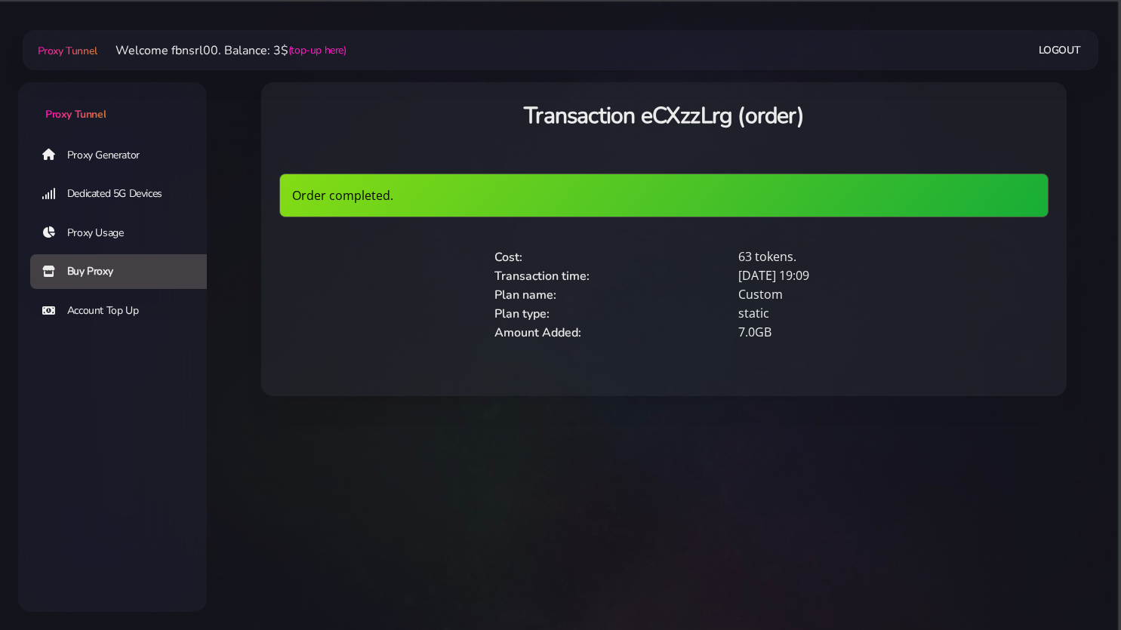 The height and width of the screenshot is (630, 1121). Describe the element at coordinates (508, 257) in the screenshot. I see `span: Cost:` at that location.